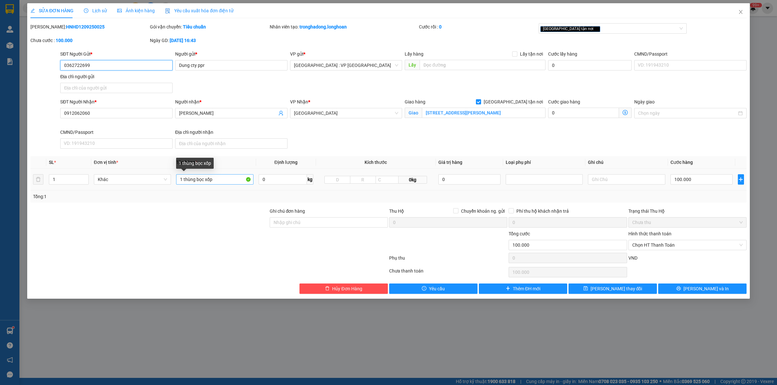  What do you see at coordinates (209, 27) in the screenshot?
I see `div: Gói vận chuyển:` at bounding box center [209, 27].